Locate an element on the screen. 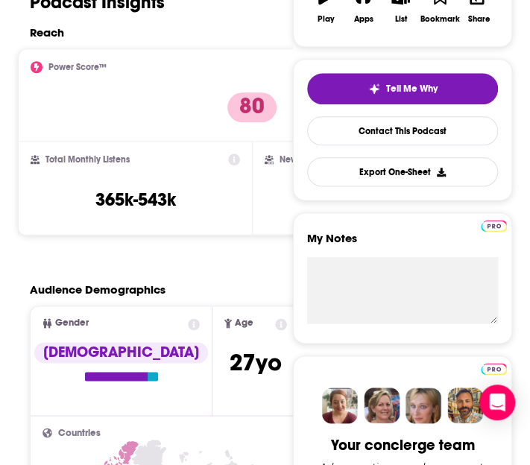 This screenshot has height=465, width=530. span: Age is located at coordinates (244, 323).